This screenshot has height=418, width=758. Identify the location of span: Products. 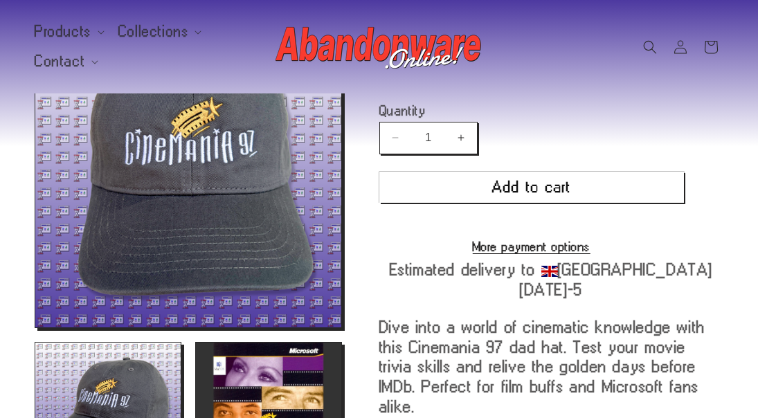
(63, 32).